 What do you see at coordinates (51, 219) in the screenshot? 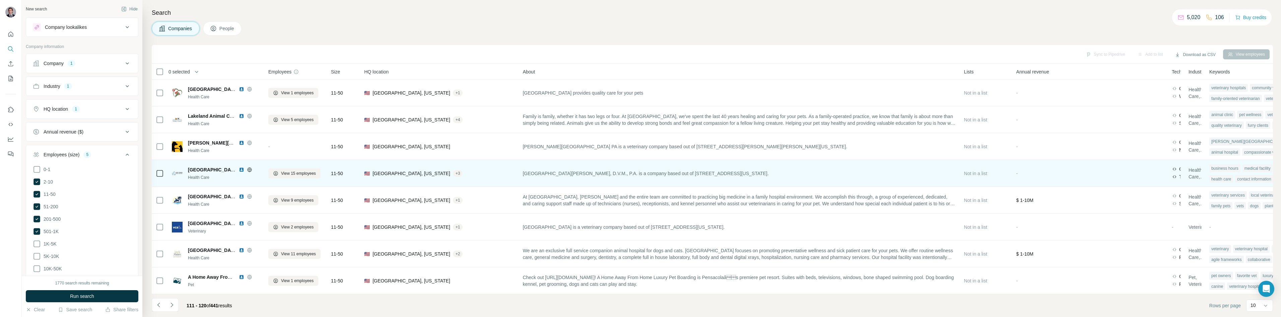
I see `span: 201-500` at bounding box center [51, 219].